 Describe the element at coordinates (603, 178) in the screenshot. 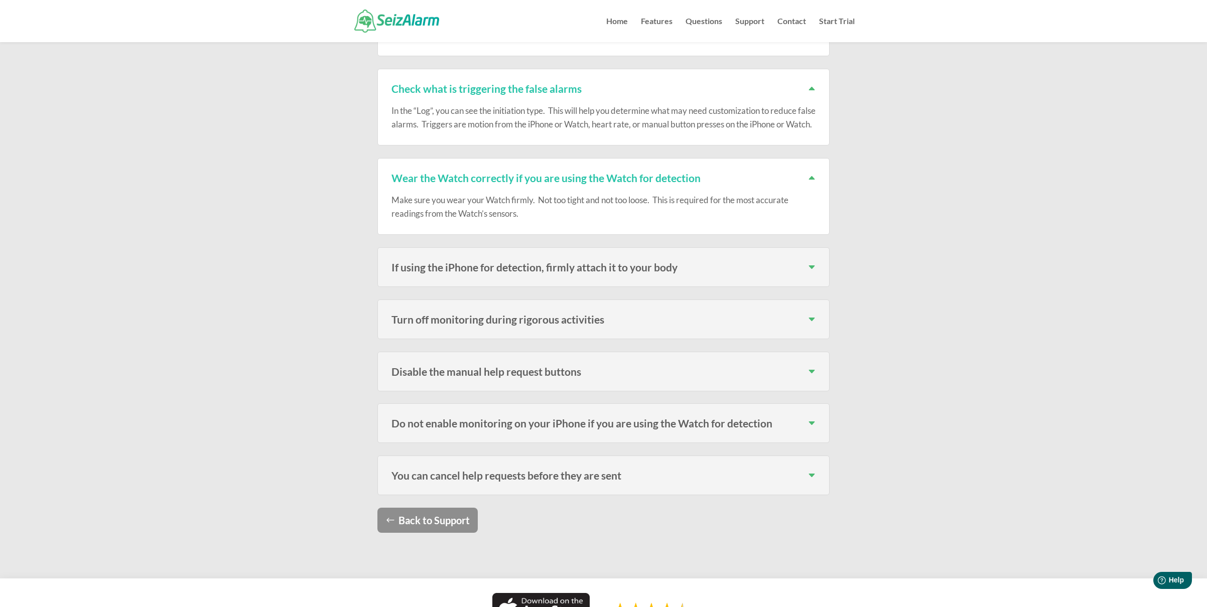

I see `h3: Wear the Watch correctly if you are using the Watch for detection` at that location.